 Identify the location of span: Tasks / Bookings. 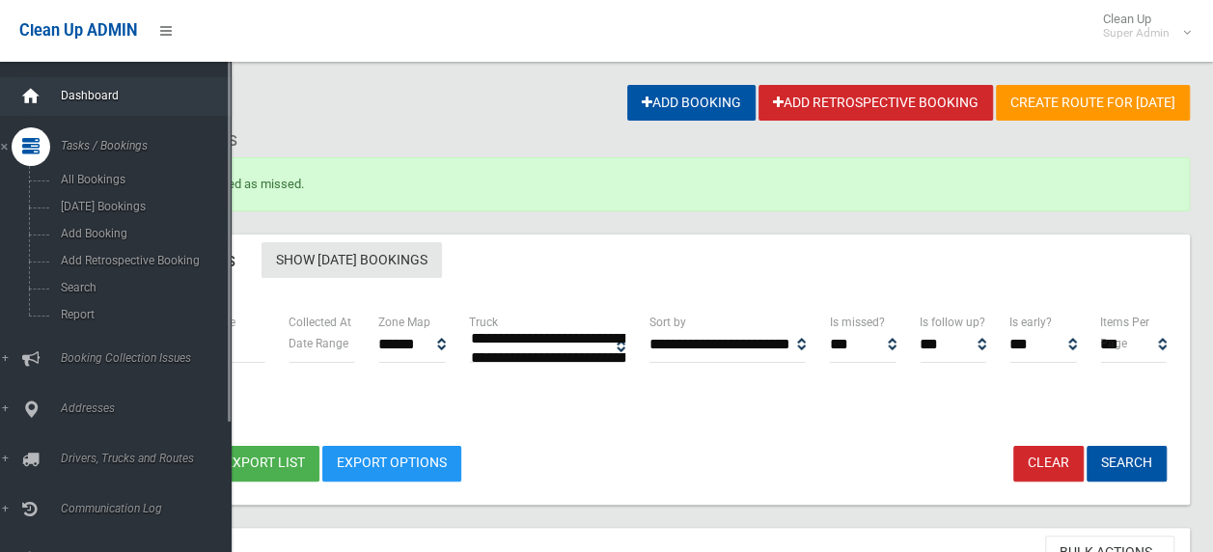
(151, 146).